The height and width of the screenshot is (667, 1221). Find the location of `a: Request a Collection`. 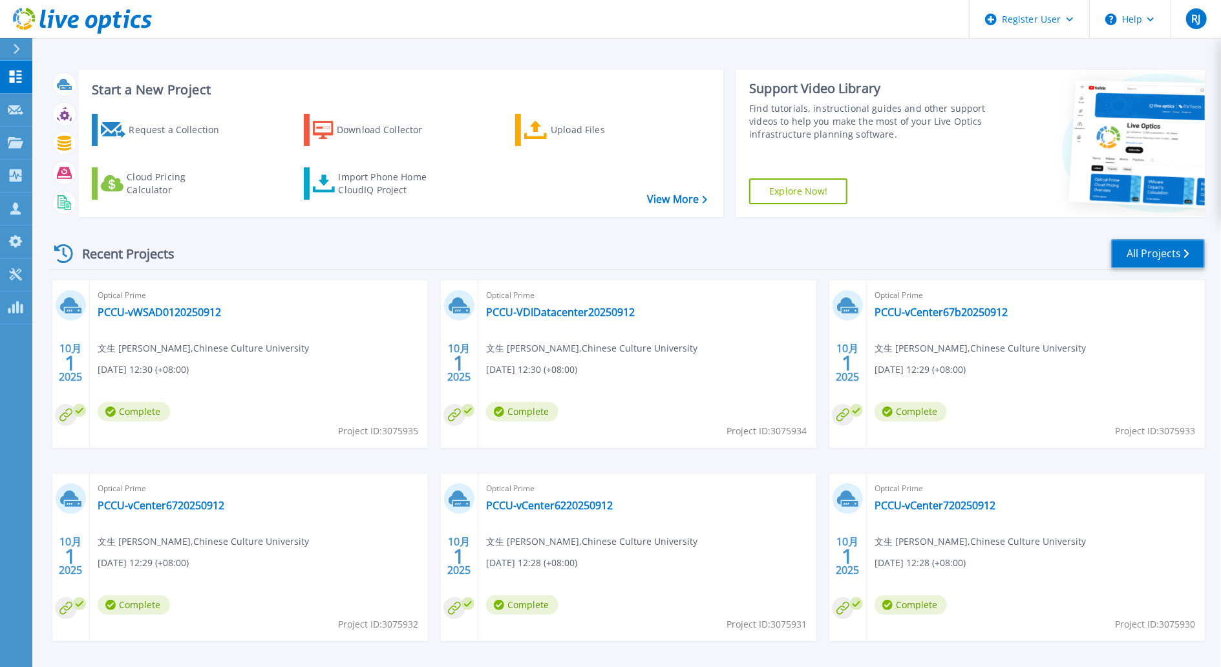

a: Request a Collection is located at coordinates (164, 130).